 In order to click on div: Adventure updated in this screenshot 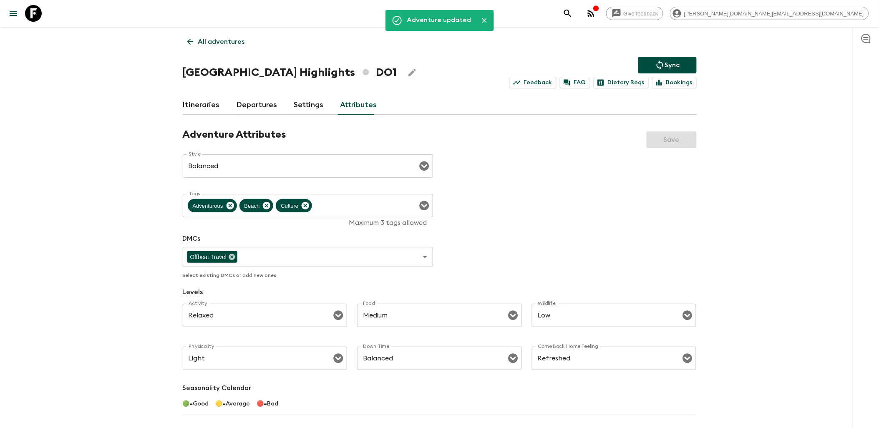, I will do `click(439, 20)`.